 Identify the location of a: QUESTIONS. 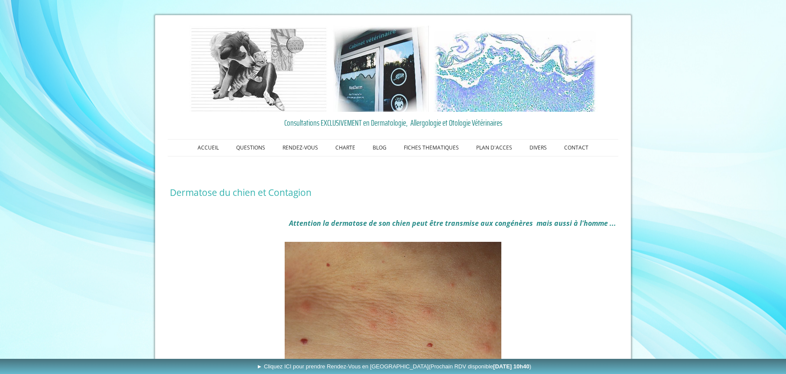
(250, 148).